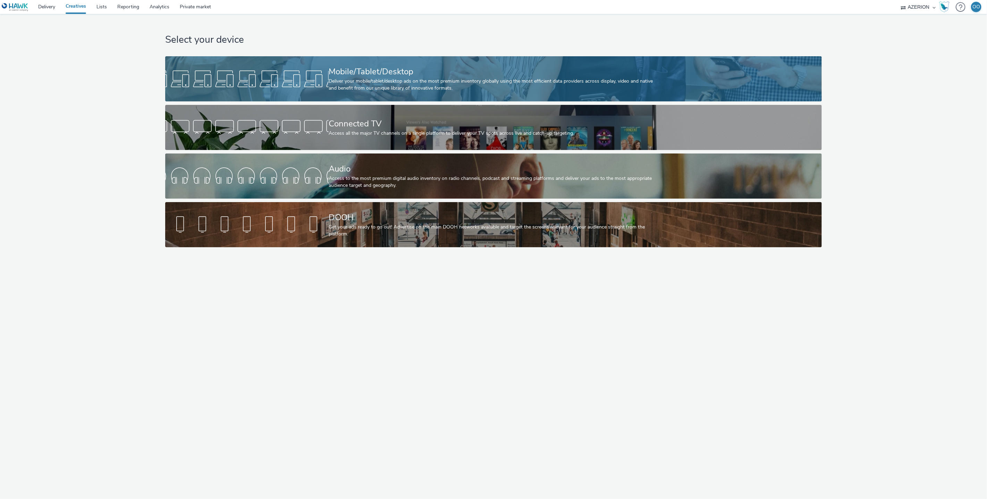 The height and width of the screenshot is (499, 987). I want to click on a: Connected TVAccess all the major TV channels on a single platform to deliver your TV spots across..., so click(493, 127).